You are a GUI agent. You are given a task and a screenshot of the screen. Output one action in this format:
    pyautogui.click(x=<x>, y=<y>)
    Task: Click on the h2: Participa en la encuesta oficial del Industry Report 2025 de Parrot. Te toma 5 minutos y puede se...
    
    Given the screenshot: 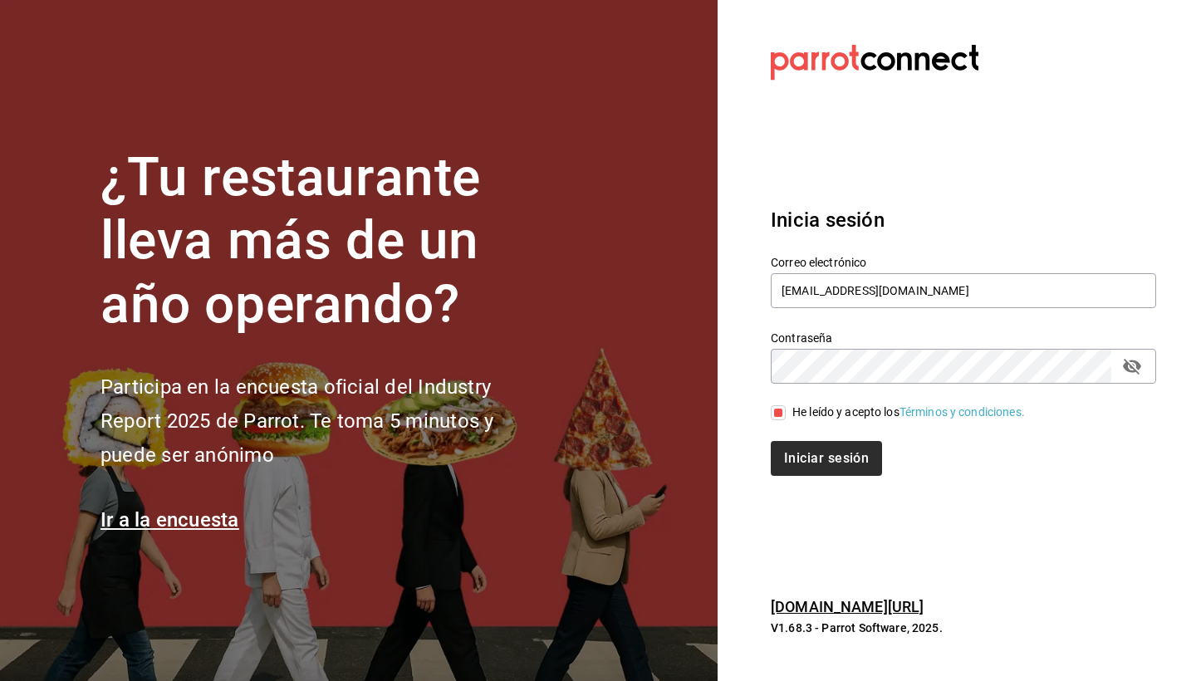 What is the action you would take?
    pyautogui.click(x=325, y=421)
    